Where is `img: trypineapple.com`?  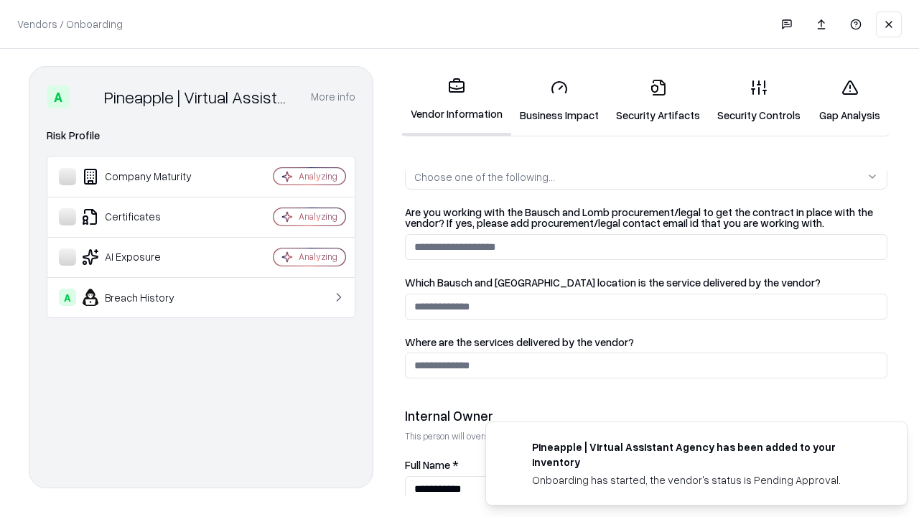
img: trypineapple.com is located at coordinates (512, 448).